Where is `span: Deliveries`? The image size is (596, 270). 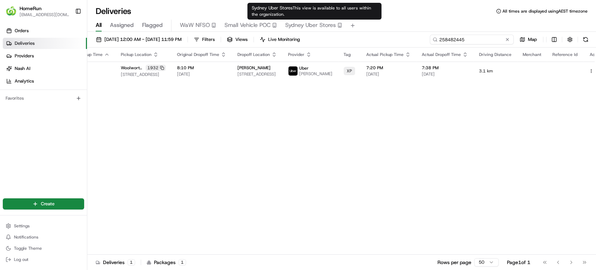
span: Deliveries is located at coordinates (24, 43).